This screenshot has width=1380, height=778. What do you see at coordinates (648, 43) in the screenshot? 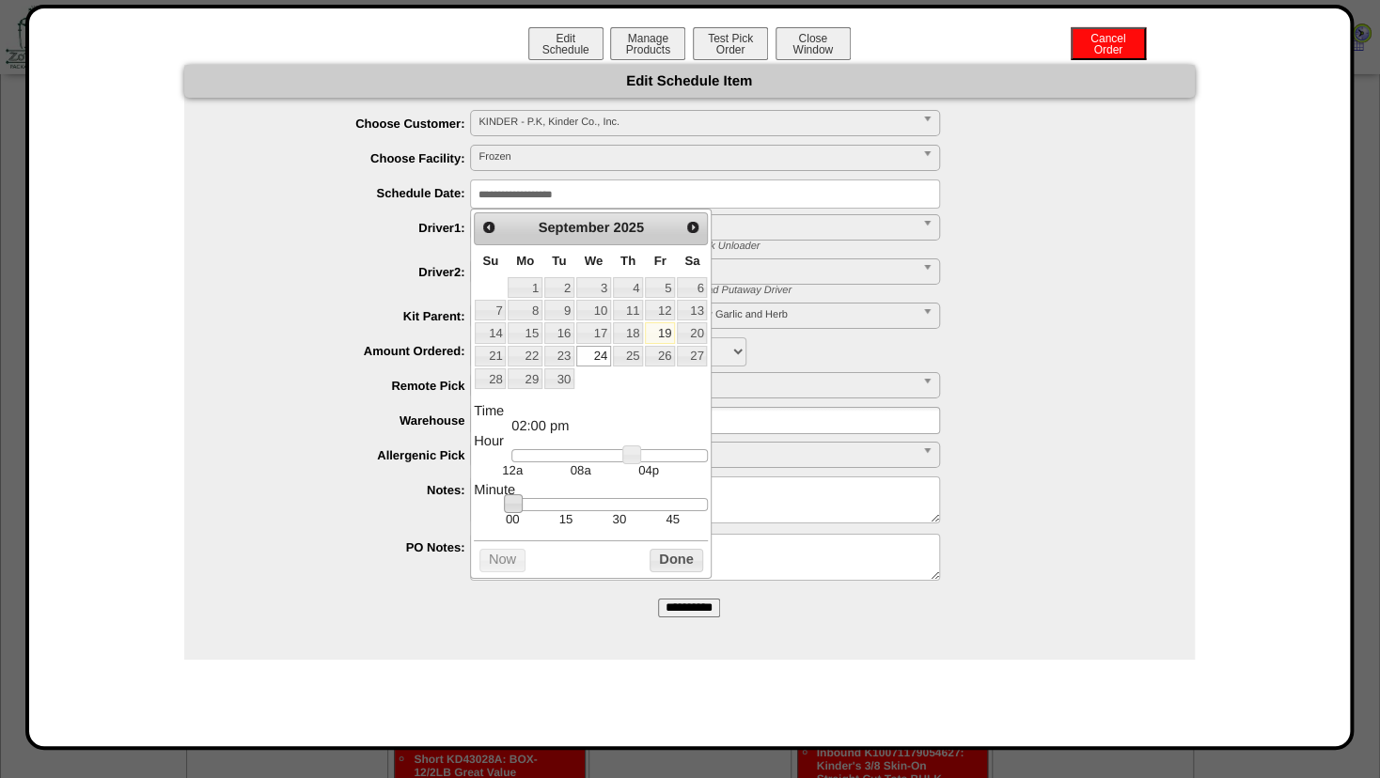
I see `button: ManageProducts` at bounding box center [648, 43].